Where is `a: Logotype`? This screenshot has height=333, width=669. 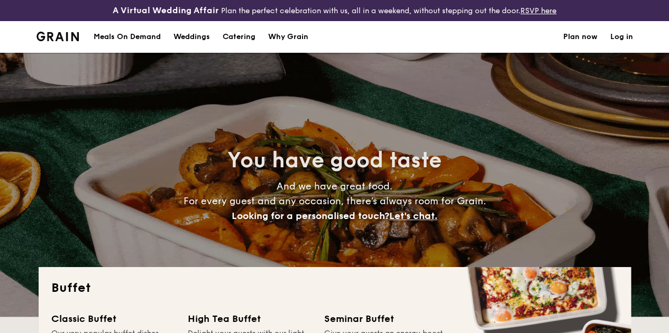
a: Logotype is located at coordinates (58, 36).